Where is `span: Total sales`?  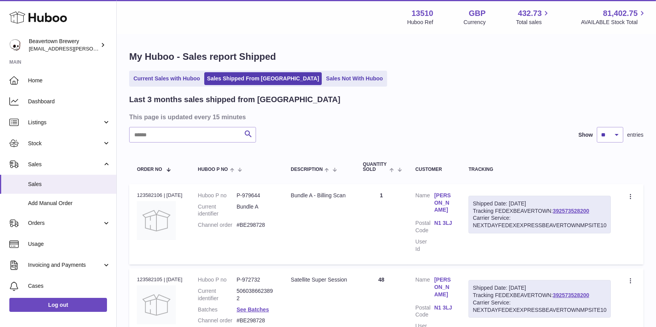 span: Total sales is located at coordinates (533, 22).